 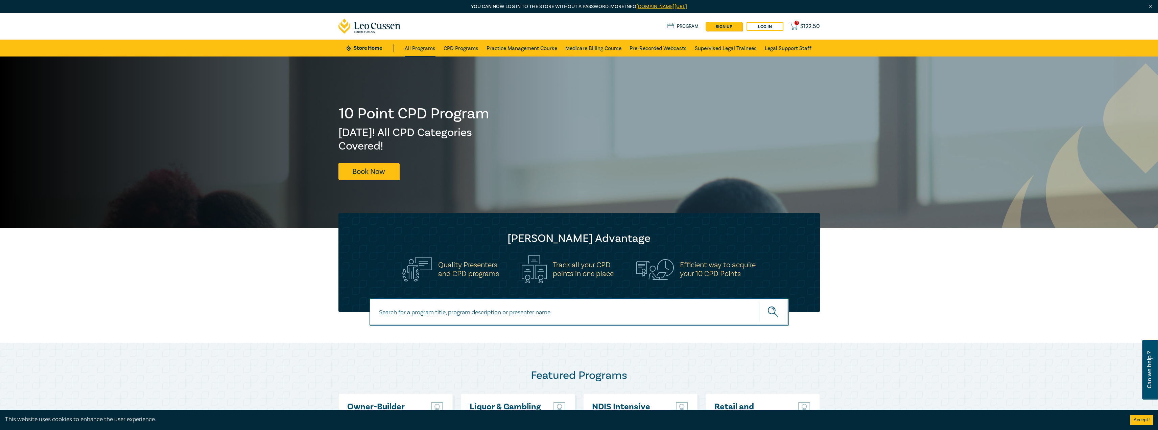 What do you see at coordinates (383, 411) in the screenshot?
I see `h2: Owner-Builder Intensive` at bounding box center [383, 411].